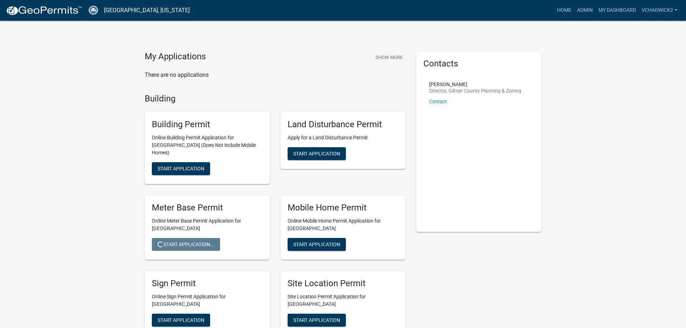 This screenshot has width=686, height=328. Describe the element at coordinates (186, 244) in the screenshot. I see `button: Start Application...` at that location.